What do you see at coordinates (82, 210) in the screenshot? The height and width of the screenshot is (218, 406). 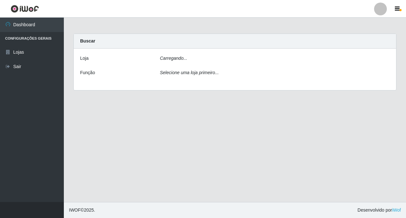 I see `span: © 2025 .` at bounding box center [82, 210].